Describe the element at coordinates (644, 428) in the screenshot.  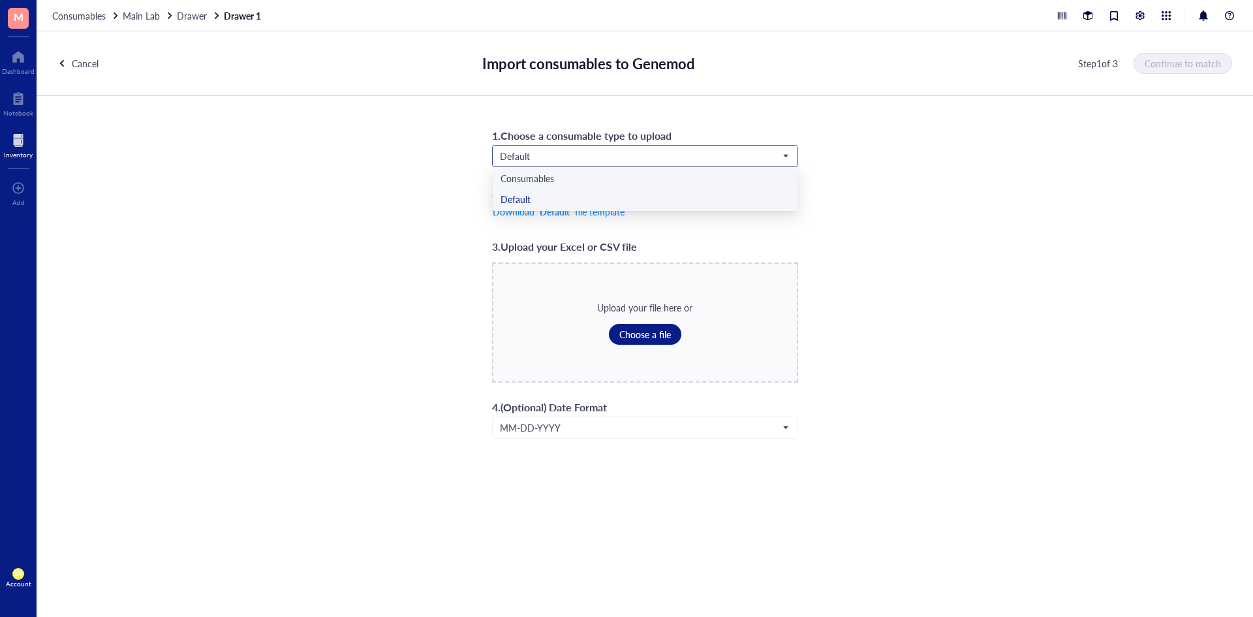
I see `span: MM-DD-YYYY` at that location.